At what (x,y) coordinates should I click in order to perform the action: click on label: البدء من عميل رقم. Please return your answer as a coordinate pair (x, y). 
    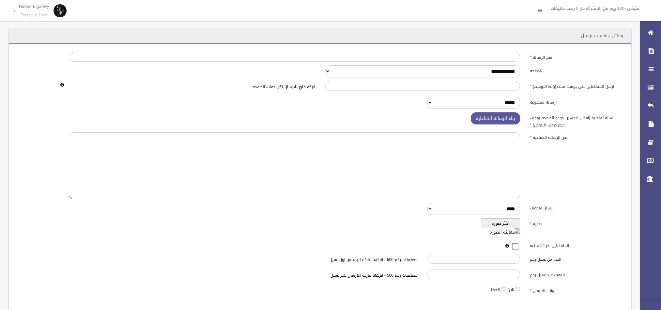
    Looking at the image, I should click on (576, 258).